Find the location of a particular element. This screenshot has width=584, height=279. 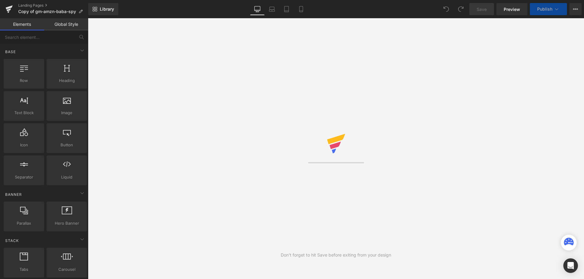

a: Tablet is located at coordinates (286, 9).